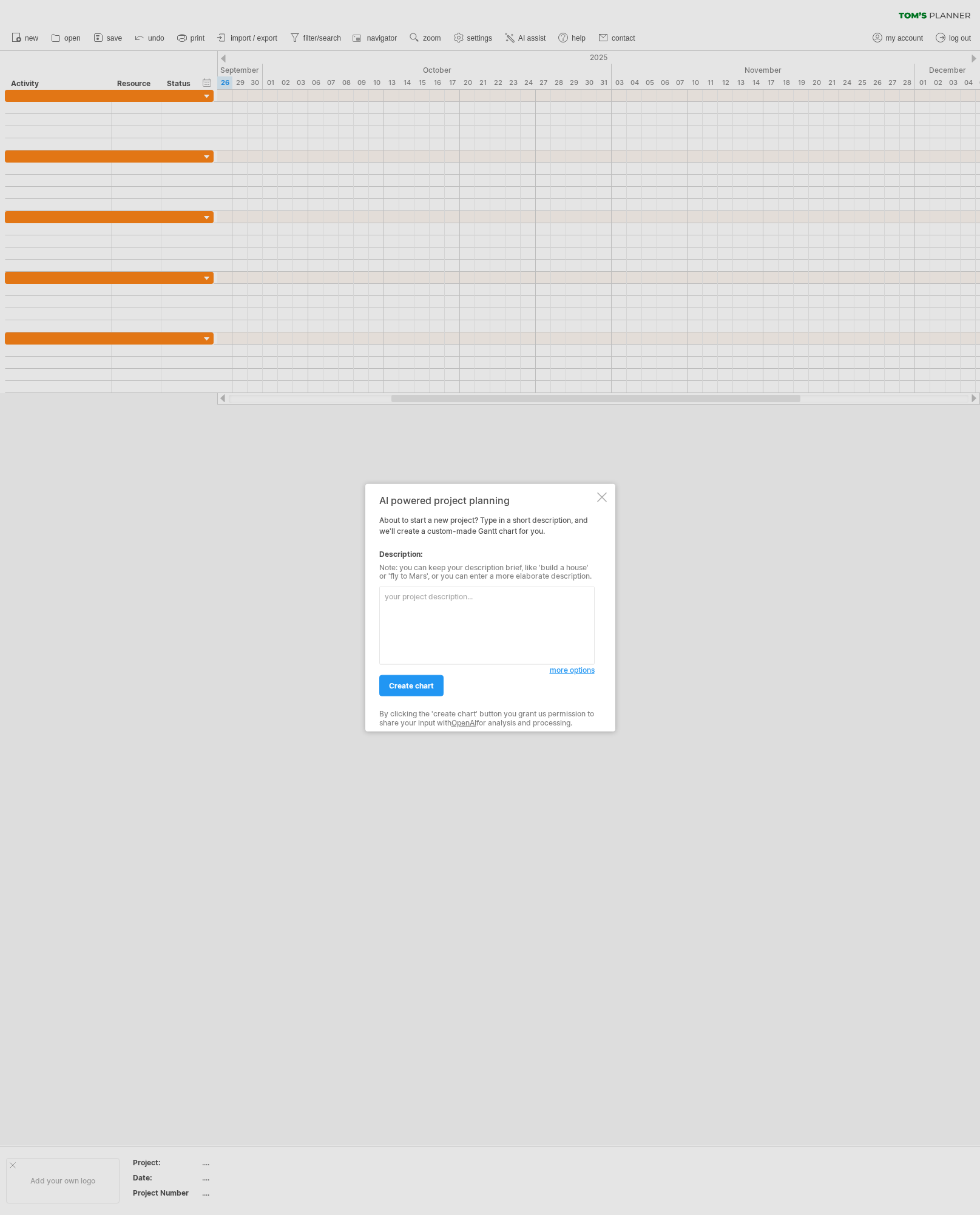 This screenshot has width=980, height=1215. I want to click on div: About to start a new project? Type in a short description, and we'll create a custom-made Gantt c..., so click(487, 608).